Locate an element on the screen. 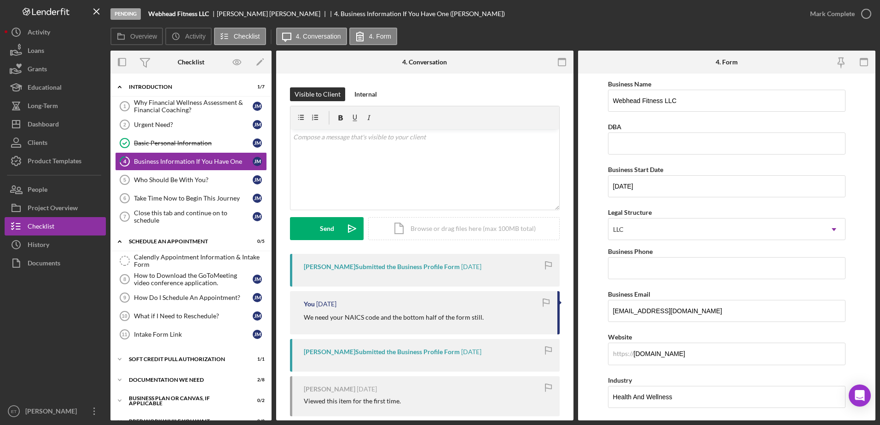  div: Prep Work While You Wait is located at coordinates (185, 422).